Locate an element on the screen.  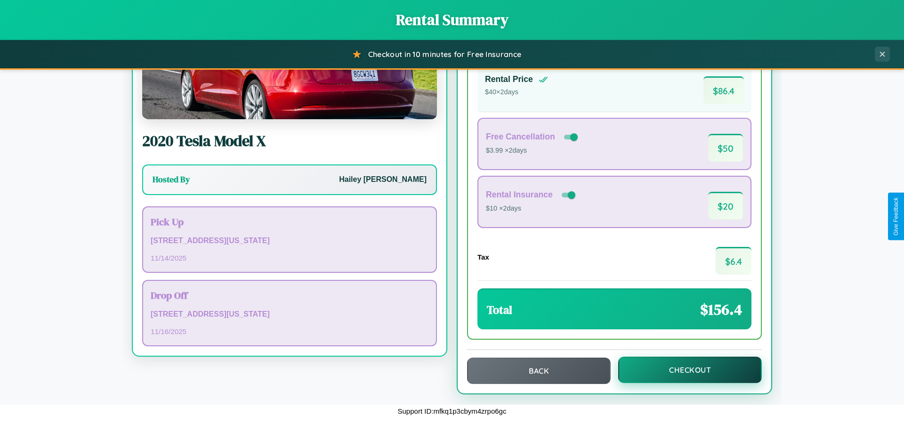
p: Support ID: mfkq1p3cbym4zrpo6gc is located at coordinates (452, 411).